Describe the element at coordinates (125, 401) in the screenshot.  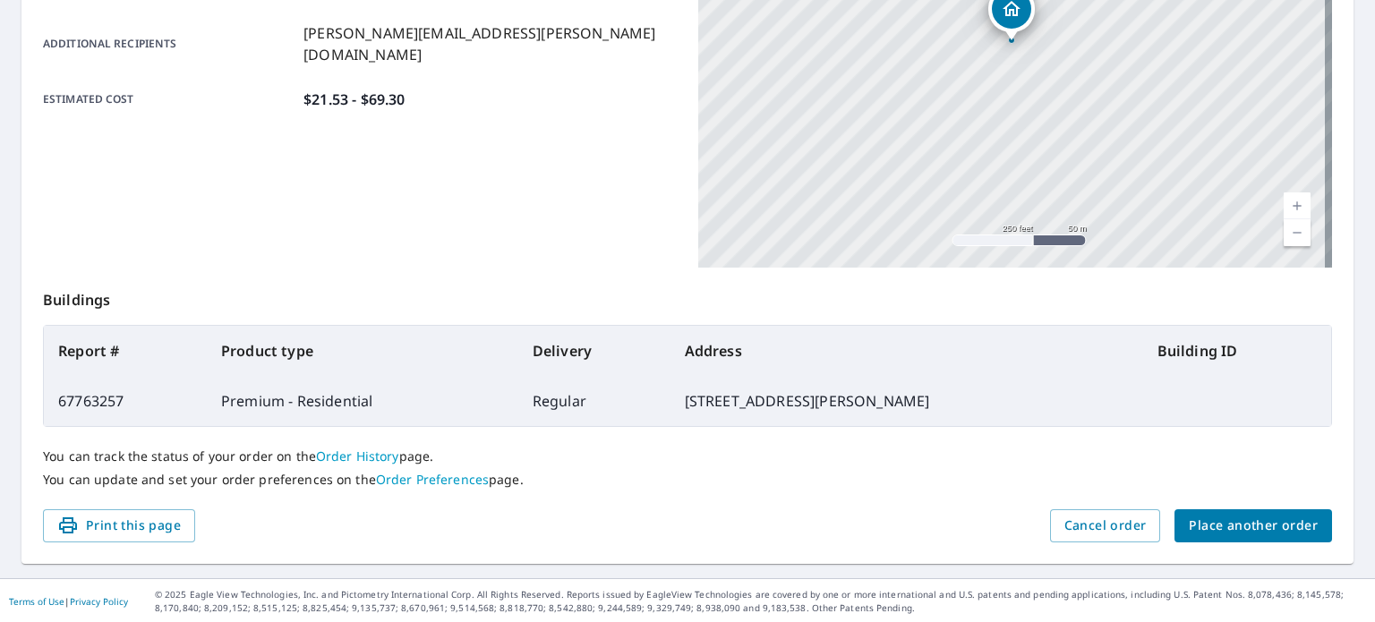
I see `td: 67763257` at that location.